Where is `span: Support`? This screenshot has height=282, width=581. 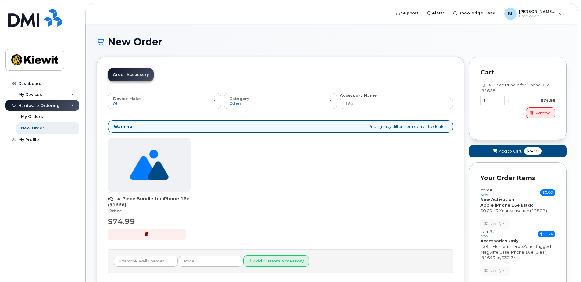 span: Support is located at coordinates (410, 13).